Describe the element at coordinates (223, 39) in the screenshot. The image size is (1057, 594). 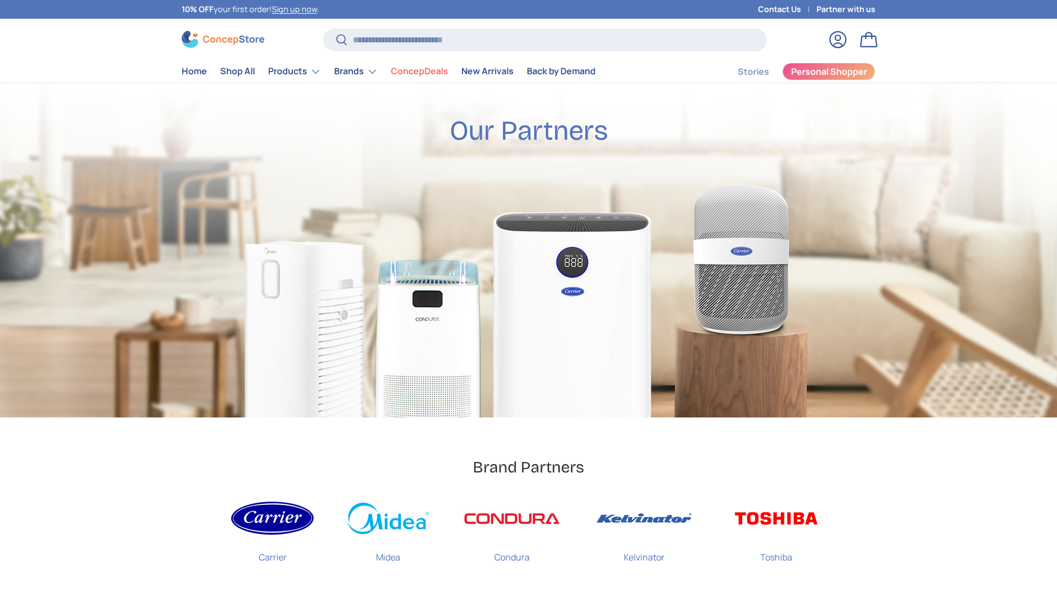
I see `a: ConcepStore` at that location.